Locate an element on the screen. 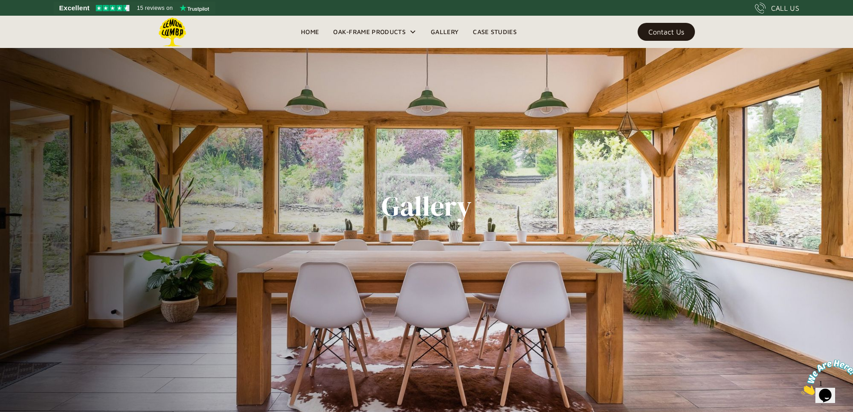  a: Home is located at coordinates (310, 32).